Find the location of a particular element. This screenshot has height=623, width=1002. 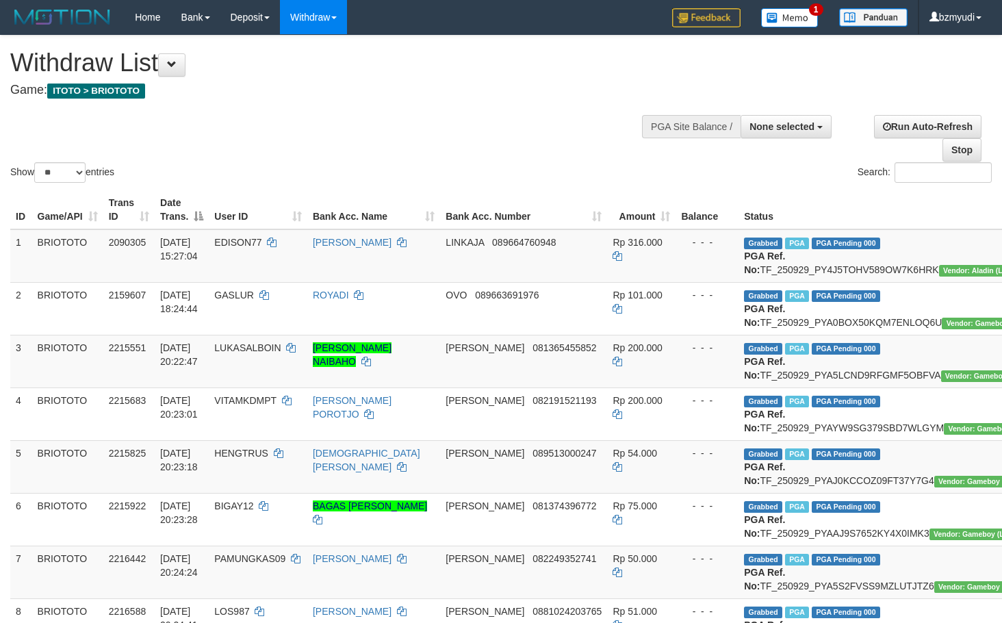

td: 1 is located at coordinates (21, 256).